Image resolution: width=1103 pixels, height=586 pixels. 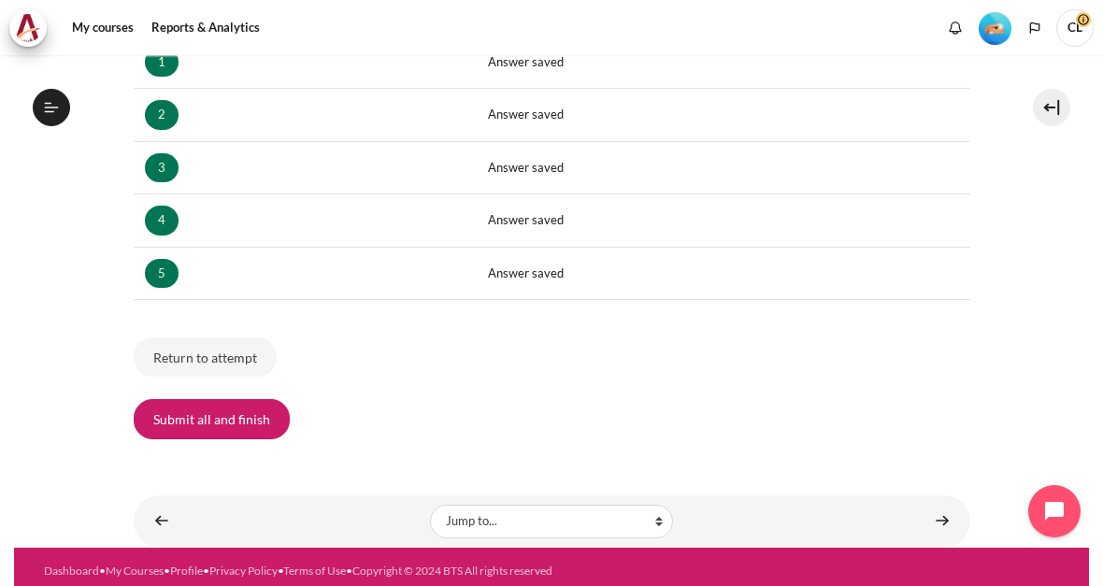 What do you see at coordinates (162, 221) in the screenshot?
I see `a: 4` at bounding box center [162, 221].